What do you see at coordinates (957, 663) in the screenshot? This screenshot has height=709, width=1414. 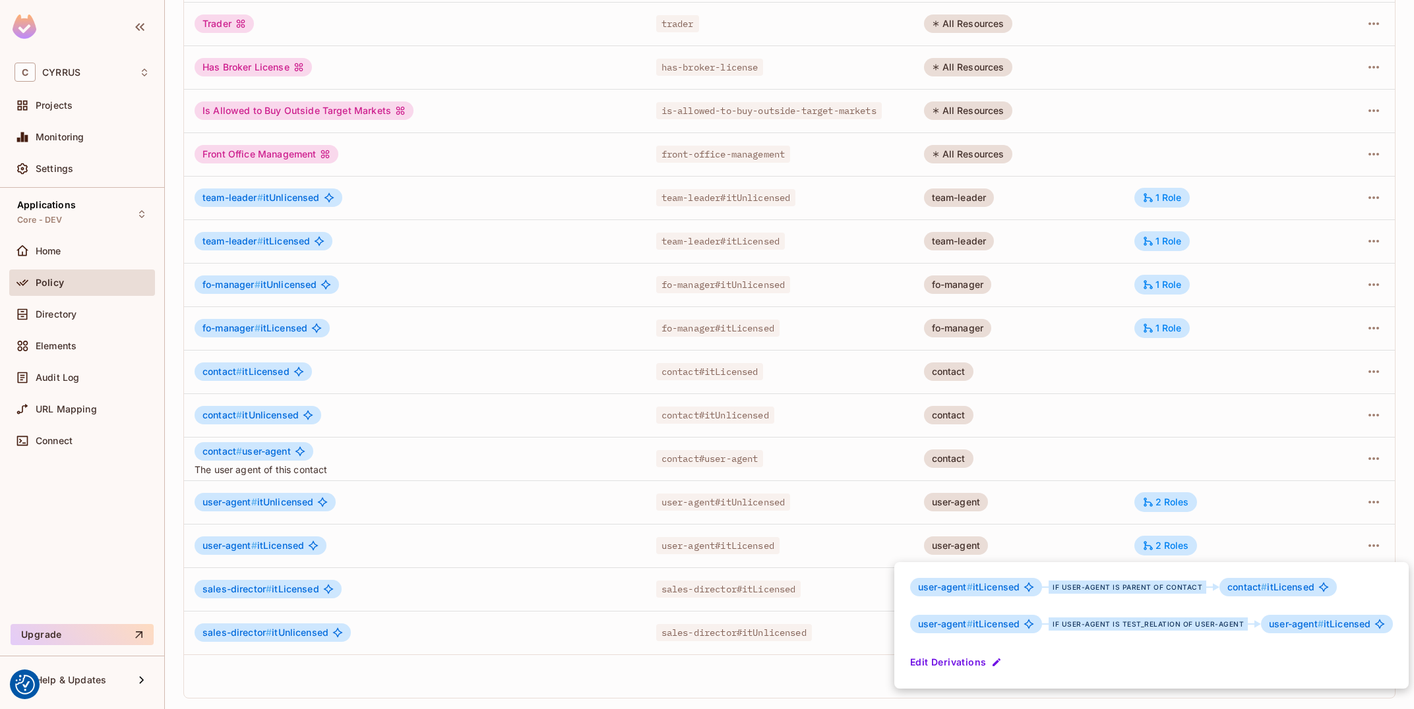 I see `button: Edit Derivations` at bounding box center [957, 663].